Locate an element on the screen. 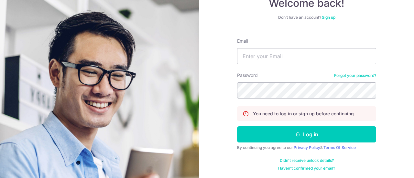 This screenshot has height=178, width=414. label: Email is located at coordinates (243, 41).